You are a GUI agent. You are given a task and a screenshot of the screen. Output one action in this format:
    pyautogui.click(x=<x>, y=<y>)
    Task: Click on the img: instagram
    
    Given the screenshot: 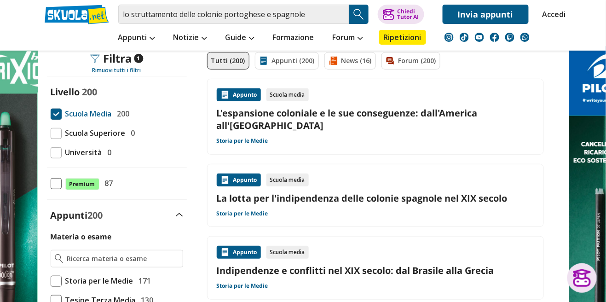 What is the action you would take?
    pyautogui.click(x=449, y=37)
    